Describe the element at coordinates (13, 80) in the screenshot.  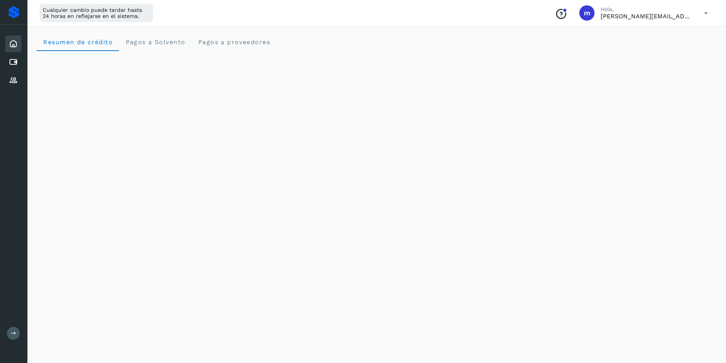
I see `div: Proveedores` at that location.